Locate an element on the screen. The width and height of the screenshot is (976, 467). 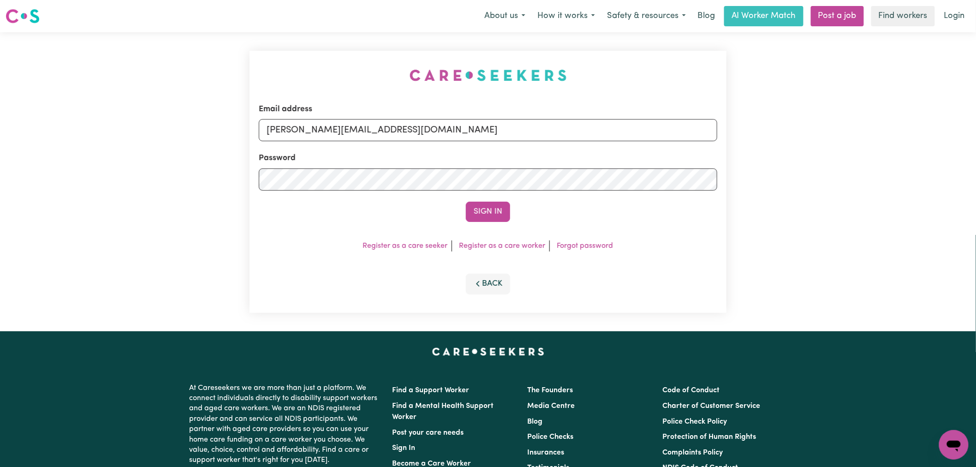
a: Insurances is located at coordinates (546, 453).